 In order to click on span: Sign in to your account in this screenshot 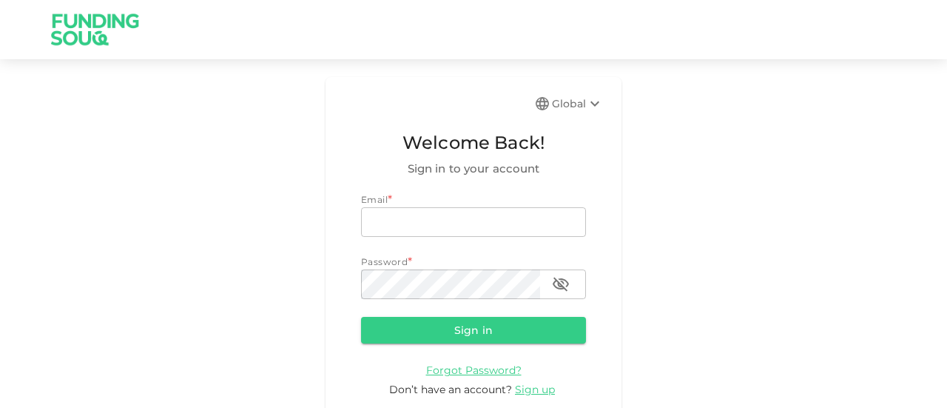, I will do `click(473, 169)`.